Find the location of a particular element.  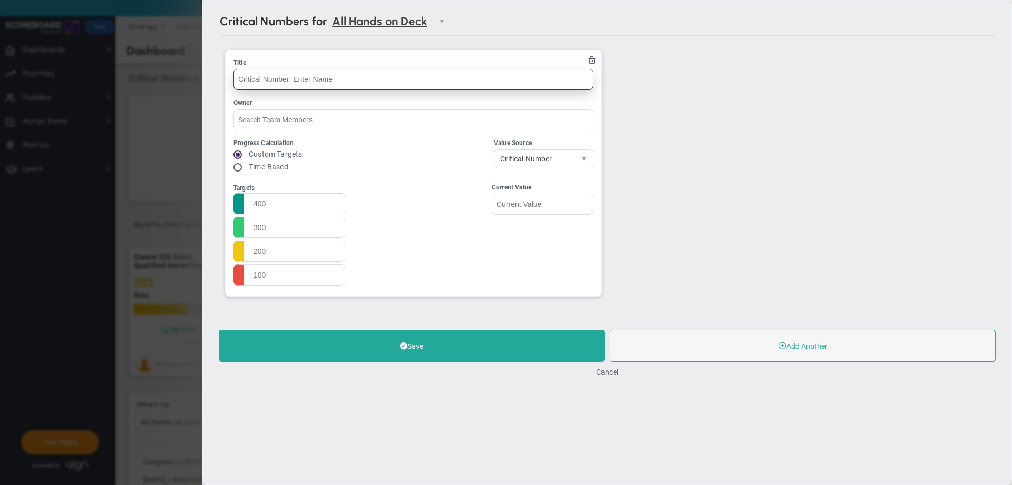

input: 100 is located at coordinates (289, 275).